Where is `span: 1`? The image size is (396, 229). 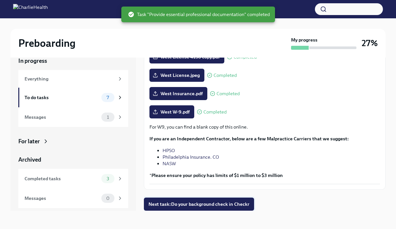
span: 1 is located at coordinates (108, 117).